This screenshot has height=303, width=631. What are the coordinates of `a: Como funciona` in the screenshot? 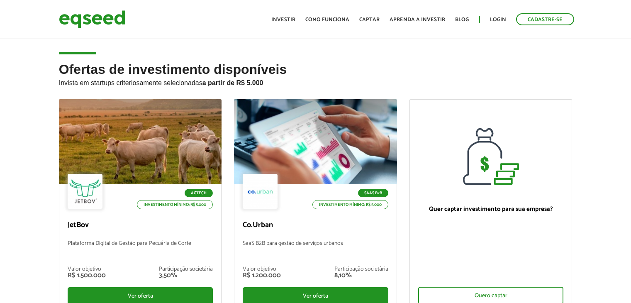 It's located at (328, 20).